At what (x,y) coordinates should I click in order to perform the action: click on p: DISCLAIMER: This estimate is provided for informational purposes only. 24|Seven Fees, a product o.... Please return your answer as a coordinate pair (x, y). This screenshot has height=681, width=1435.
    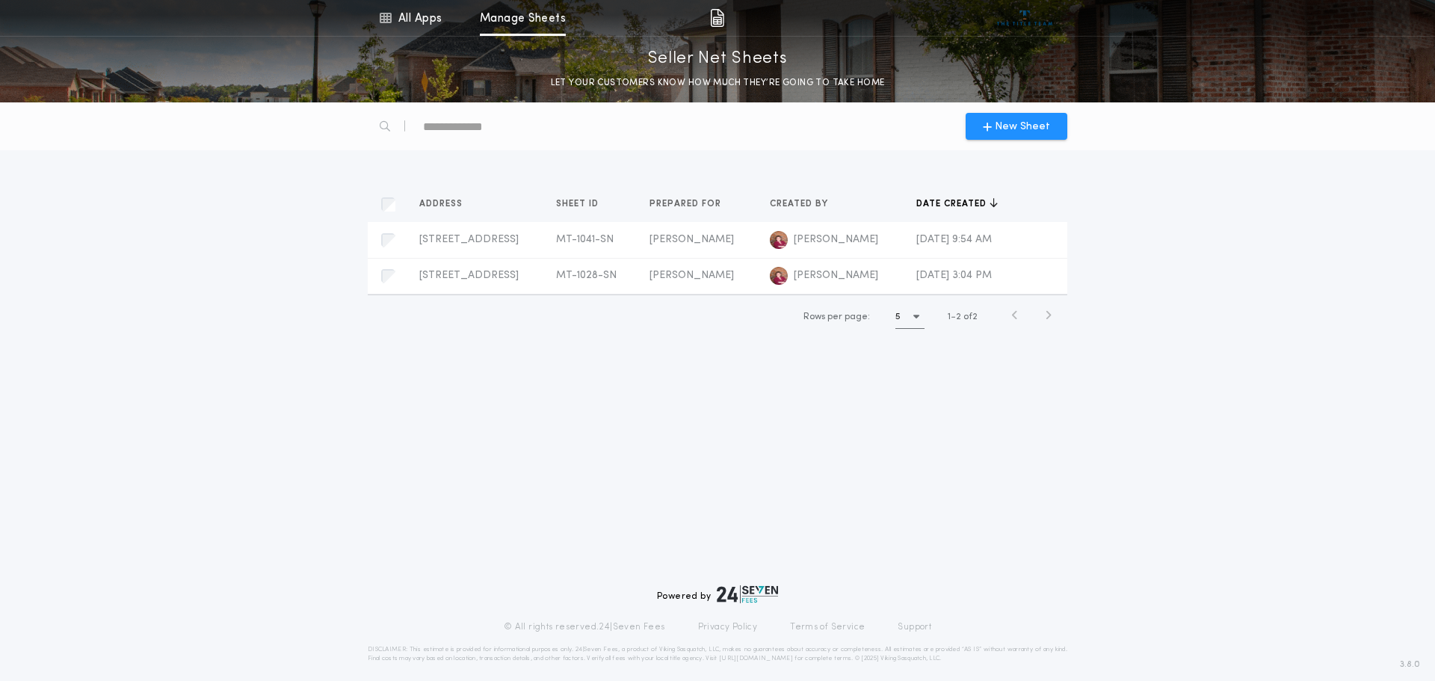
    Looking at the image, I should click on (718, 654).